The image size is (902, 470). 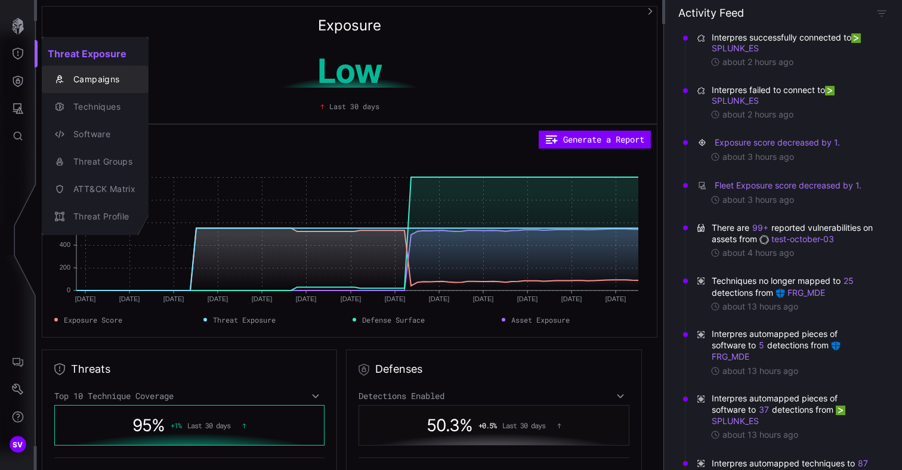 What do you see at coordinates (101, 217) in the screenshot?
I see `div: Threat Profile` at bounding box center [101, 217].